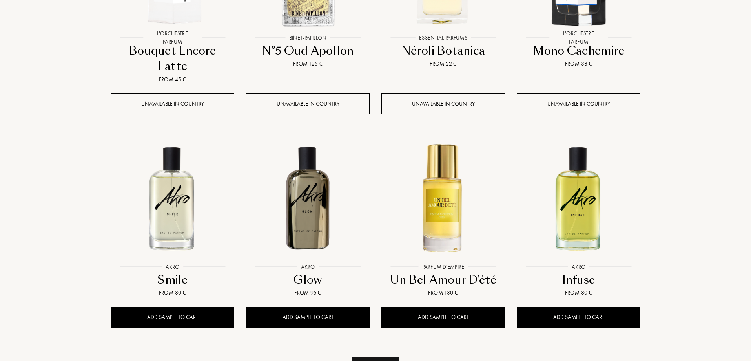 The width and height of the screenshot is (751, 361). I want to click on div: From 130 €, so click(443, 292).